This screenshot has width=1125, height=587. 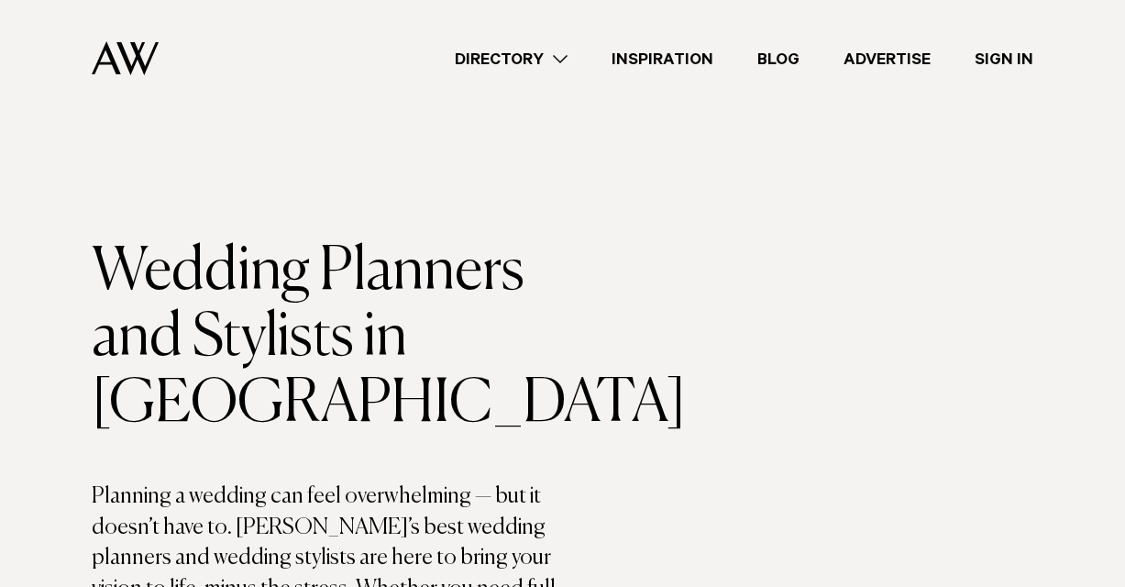 I want to click on a: Inspiration, so click(x=662, y=59).